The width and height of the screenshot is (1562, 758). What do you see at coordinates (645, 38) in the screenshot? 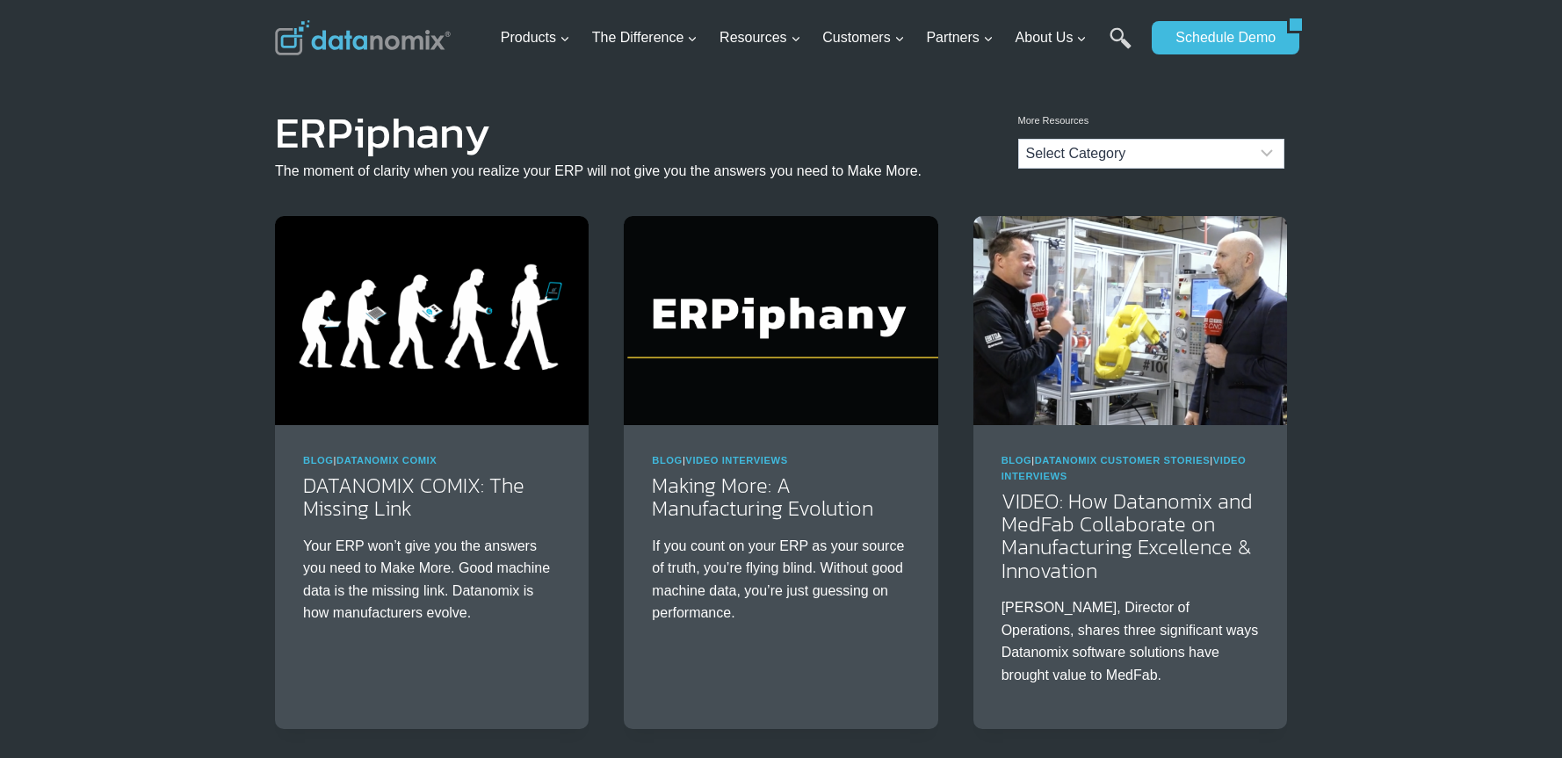
I see `span: The Difference` at bounding box center [645, 38].